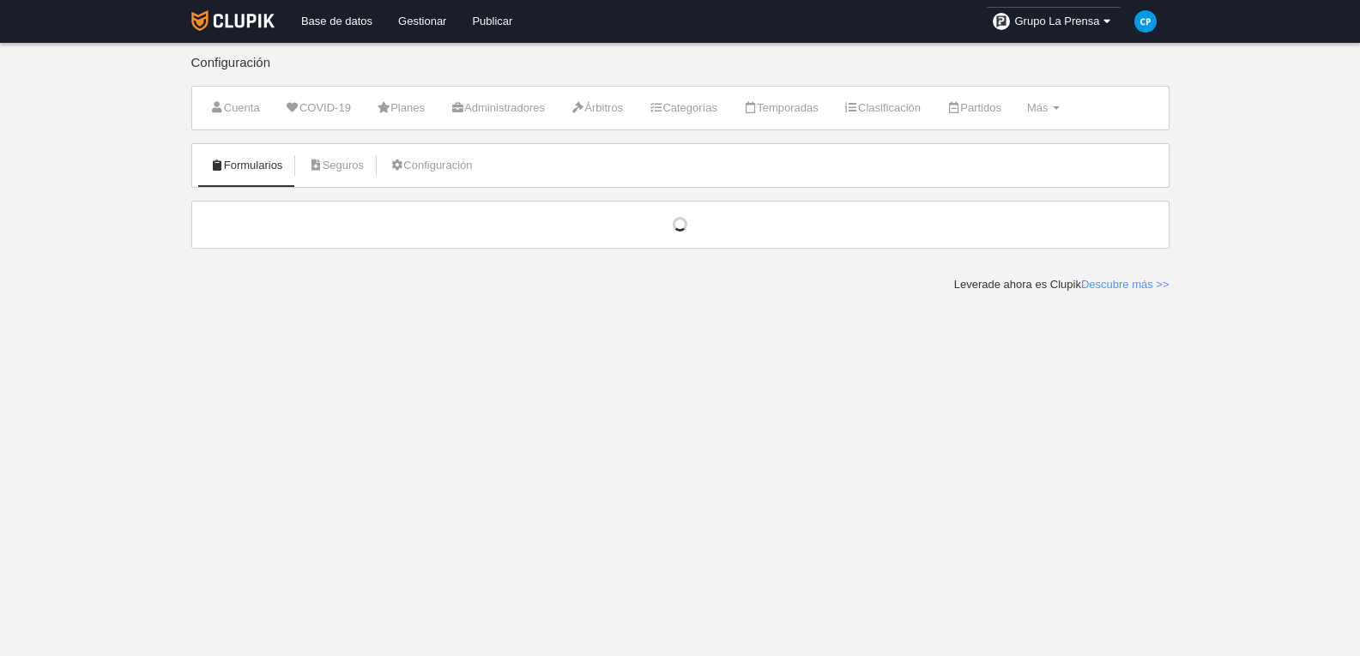  What do you see at coordinates (401, 108) in the screenshot?
I see `a: Planes` at bounding box center [401, 108].